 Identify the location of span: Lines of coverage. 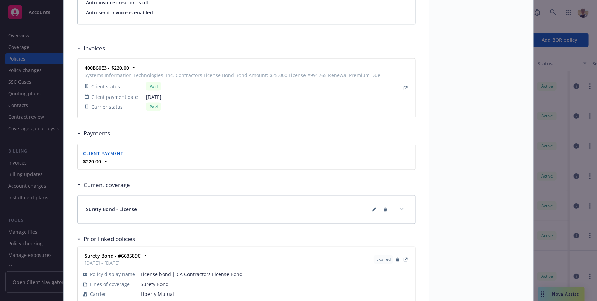
(110, 284).